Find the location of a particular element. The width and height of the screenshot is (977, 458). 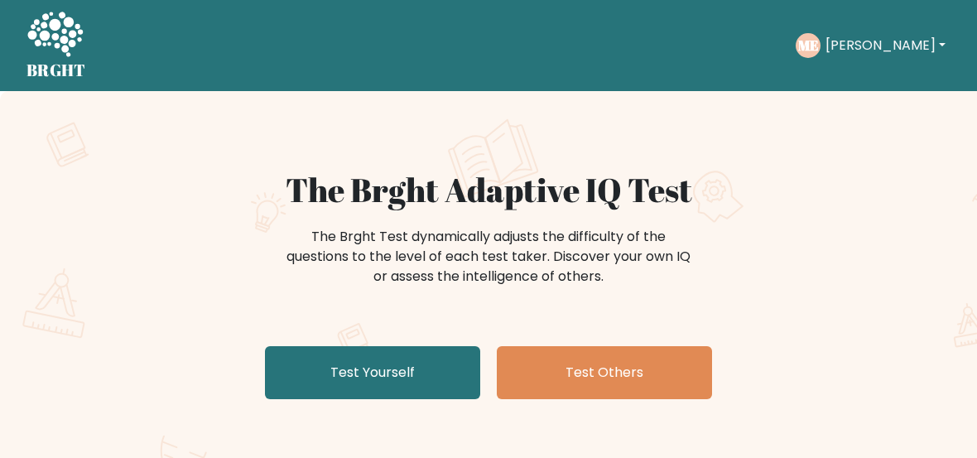

a: BRGHT is located at coordinates (56, 46).